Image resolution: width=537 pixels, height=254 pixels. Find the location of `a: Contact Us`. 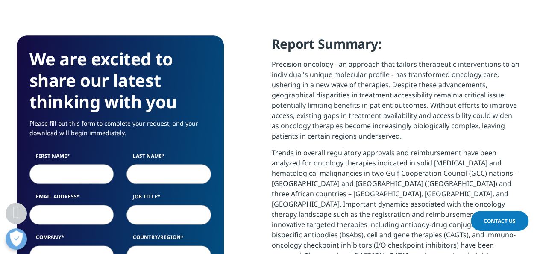

a: Contact Us is located at coordinates (499, 220).